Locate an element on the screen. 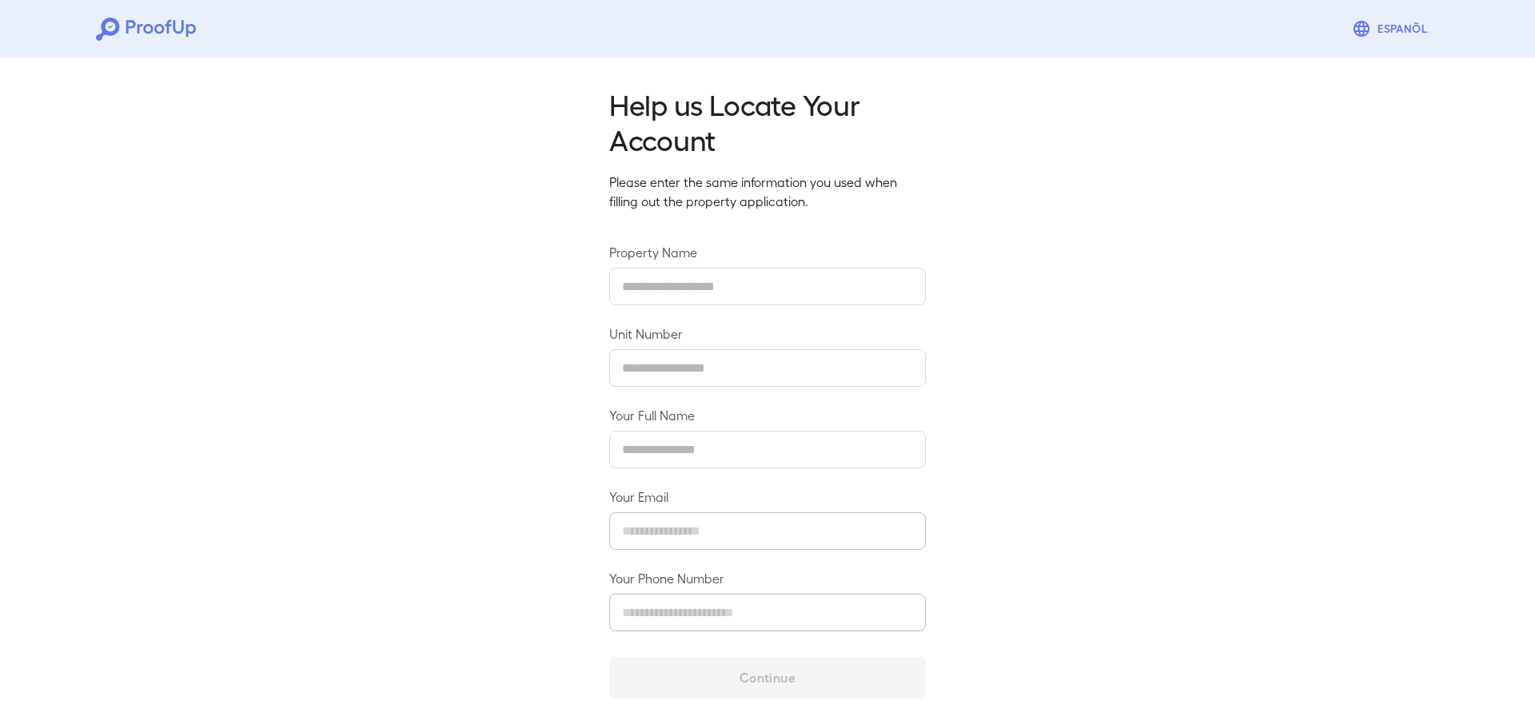 The height and width of the screenshot is (728, 1535). label: Property Name is located at coordinates (767, 252).